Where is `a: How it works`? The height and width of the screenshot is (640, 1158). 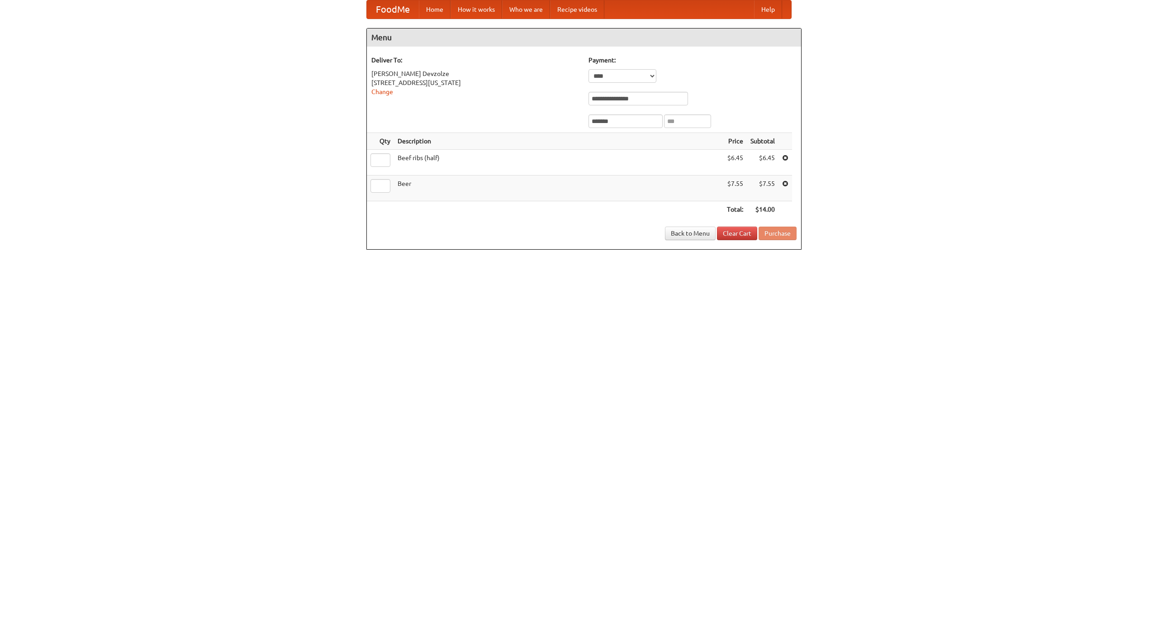
a: How it works is located at coordinates (476, 10).